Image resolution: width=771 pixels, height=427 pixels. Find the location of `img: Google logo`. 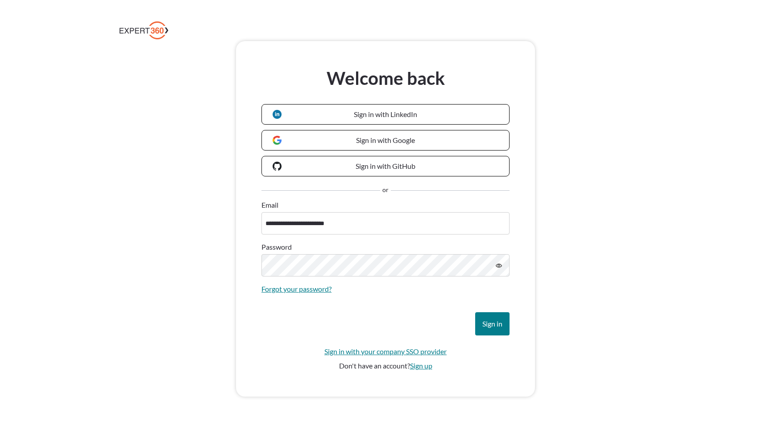

img: Google logo is located at coordinates (277, 140).